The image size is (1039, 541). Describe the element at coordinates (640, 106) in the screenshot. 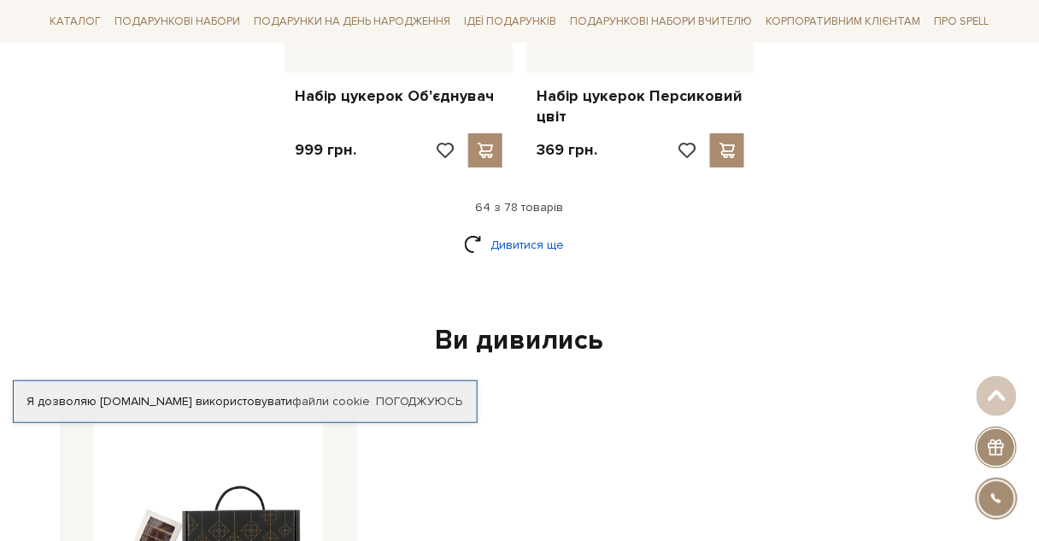

I see `a: Набір цукерок Персиковий цвіт` at that location.